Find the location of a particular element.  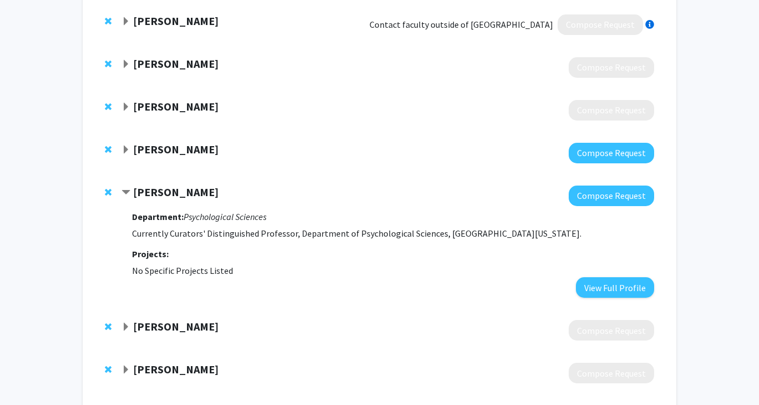

span: No Specific Projects Listed is located at coordinates (183, 270).